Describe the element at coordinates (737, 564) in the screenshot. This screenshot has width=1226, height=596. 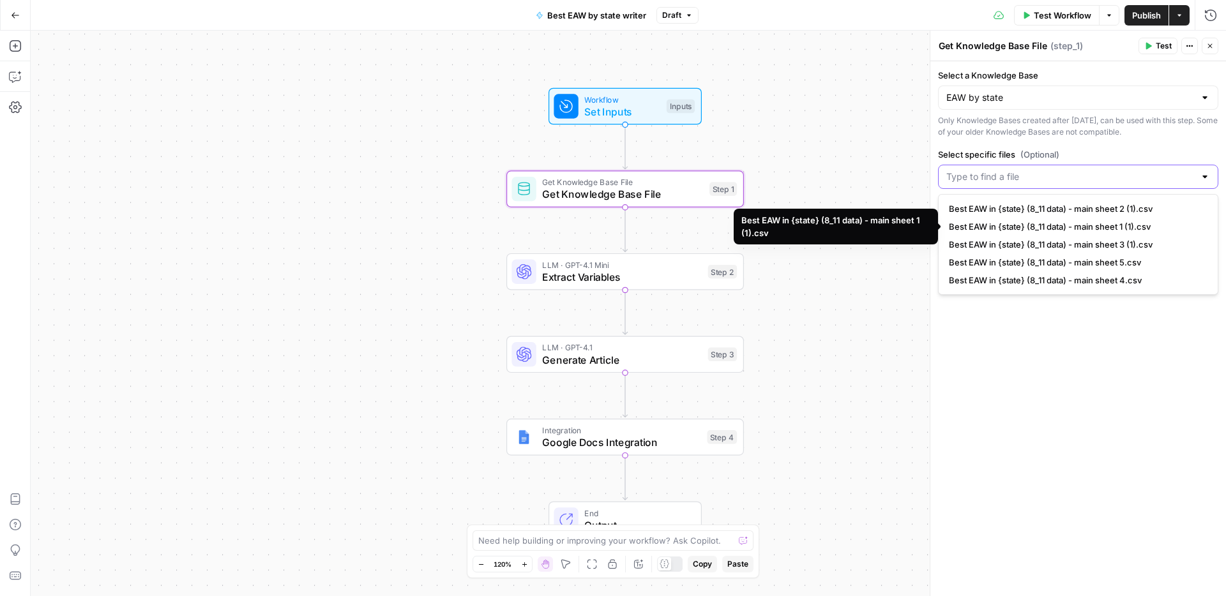
I see `button: Paste` at that location.